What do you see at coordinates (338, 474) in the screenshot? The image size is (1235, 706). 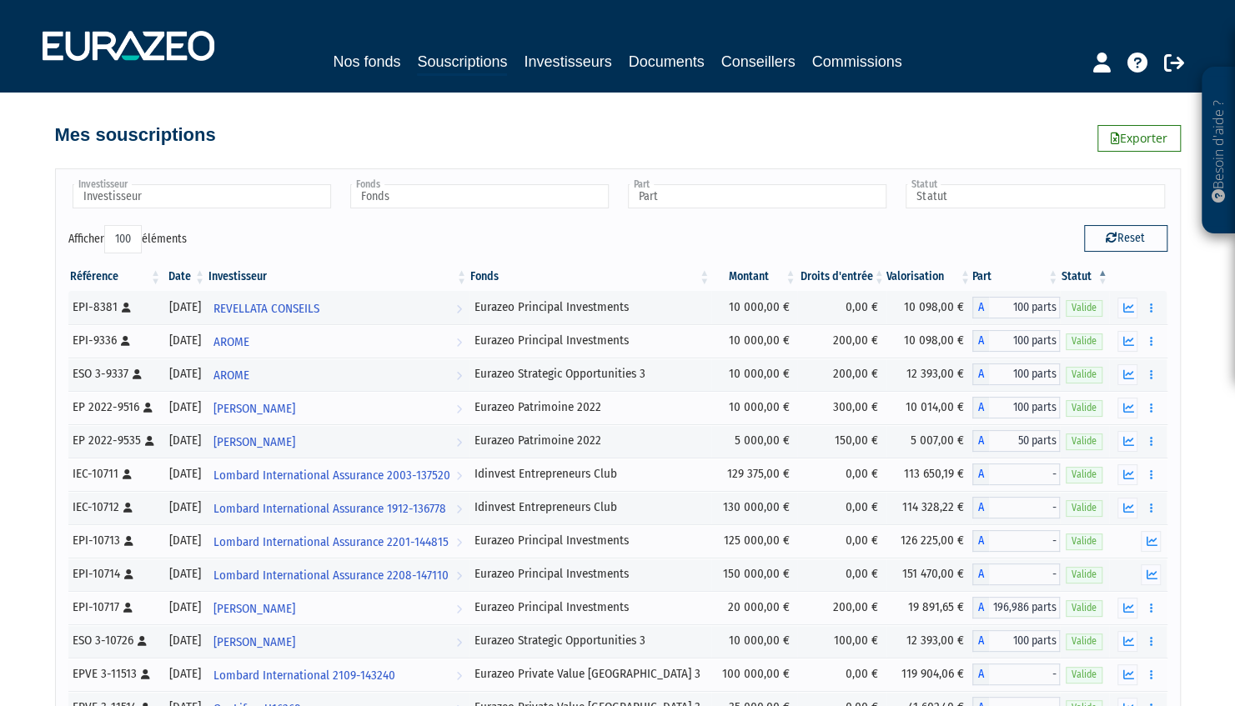 I see `a: Lombard International Assurance 2003-137520` at bounding box center [338, 474].